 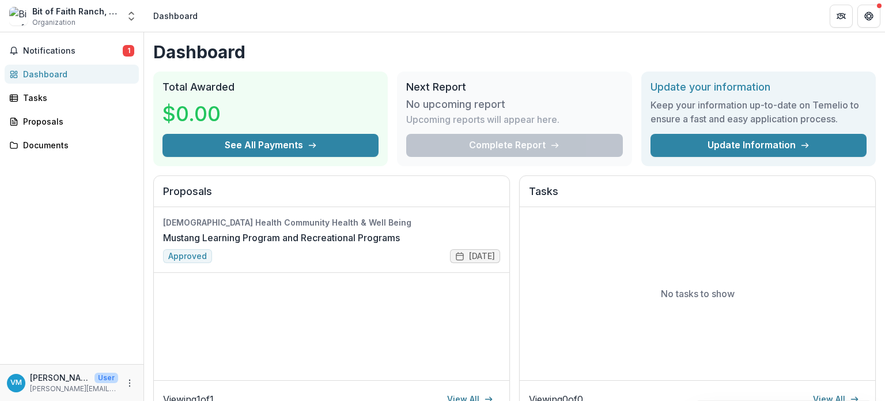 What do you see at coordinates (206, 114) in the screenshot?
I see `h3: $0.00` at bounding box center [206, 114].